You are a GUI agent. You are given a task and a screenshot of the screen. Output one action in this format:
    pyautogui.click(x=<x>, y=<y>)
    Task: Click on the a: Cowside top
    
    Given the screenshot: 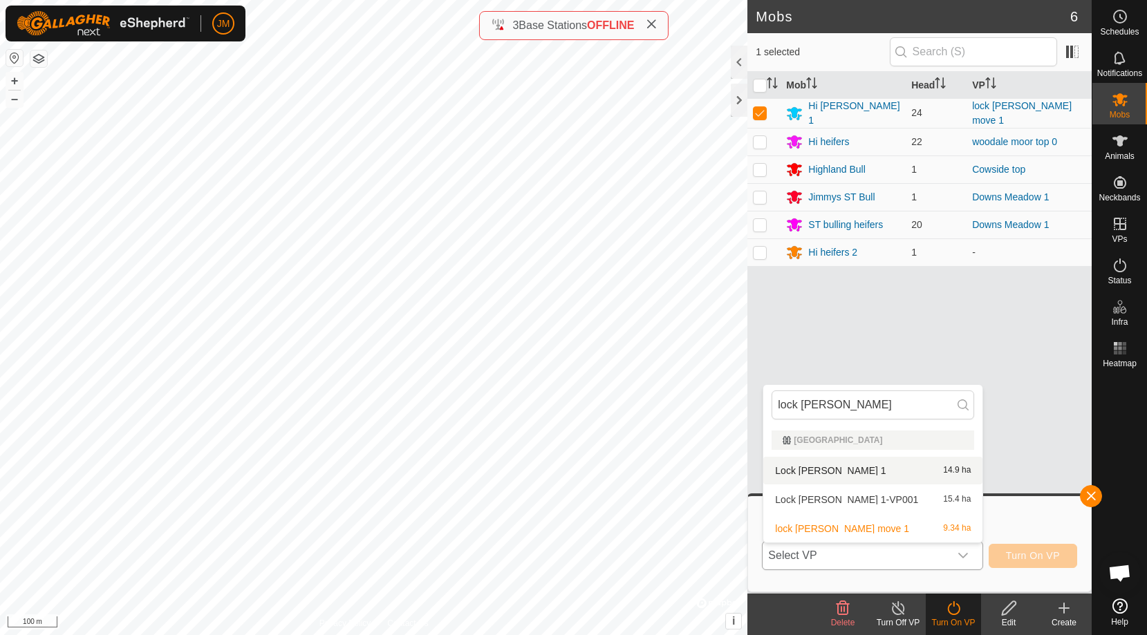 What is the action you would take?
    pyautogui.click(x=998, y=169)
    